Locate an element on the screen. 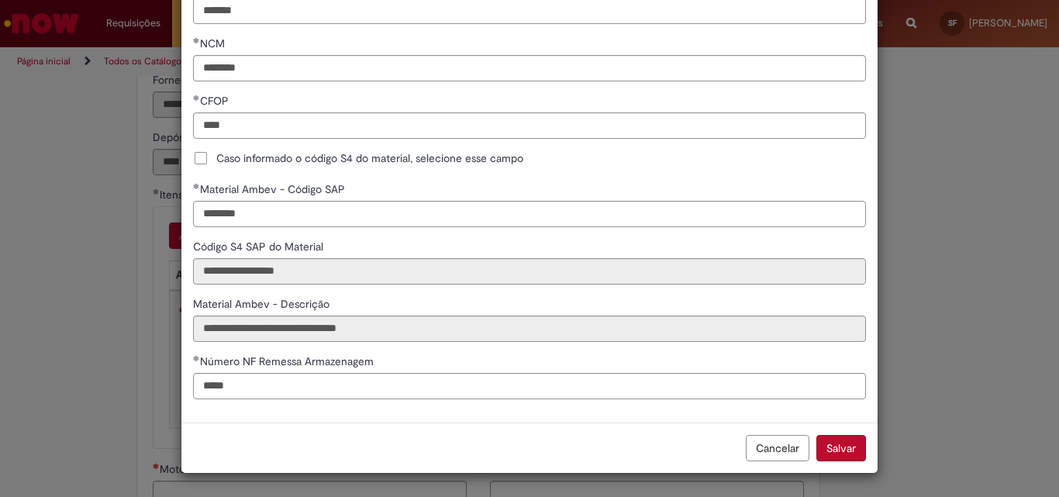 The width and height of the screenshot is (1059, 497). button: Cancelar is located at coordinates (778, 448).